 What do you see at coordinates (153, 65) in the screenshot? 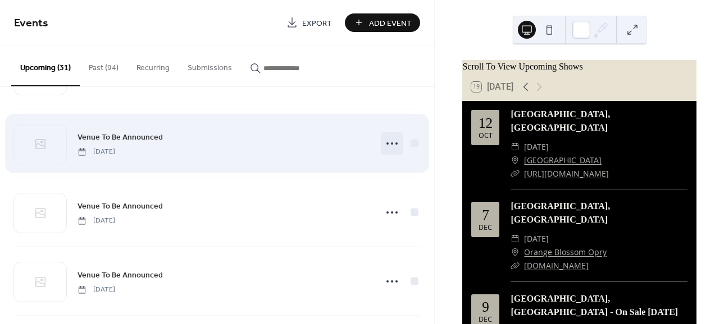
I see `button: Recurring` at bounding box center [153, 65].